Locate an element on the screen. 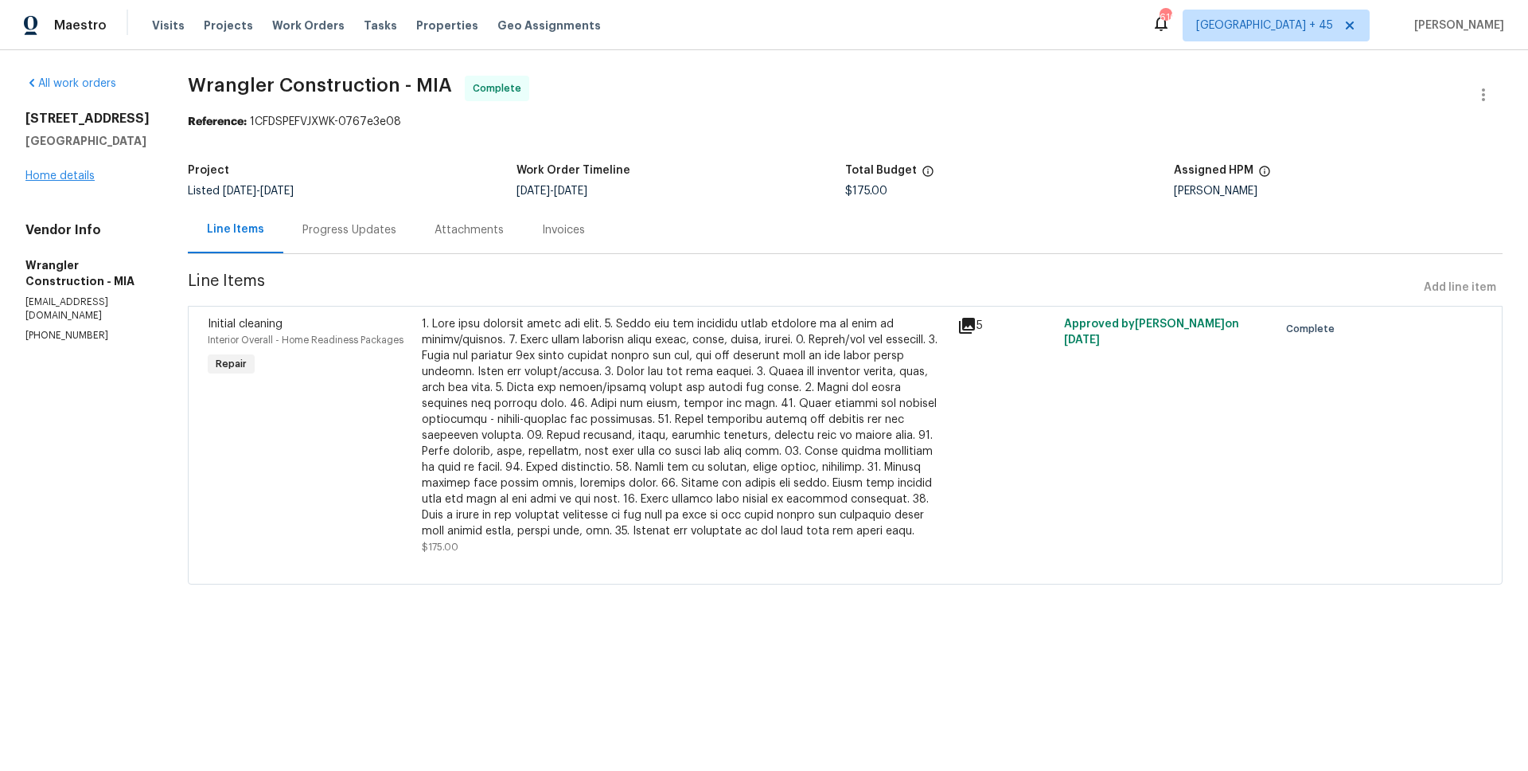  span: The total cost of line items that have been proposed by Opendoor. This sum includes line items th... is located at coordinates (928, 175).